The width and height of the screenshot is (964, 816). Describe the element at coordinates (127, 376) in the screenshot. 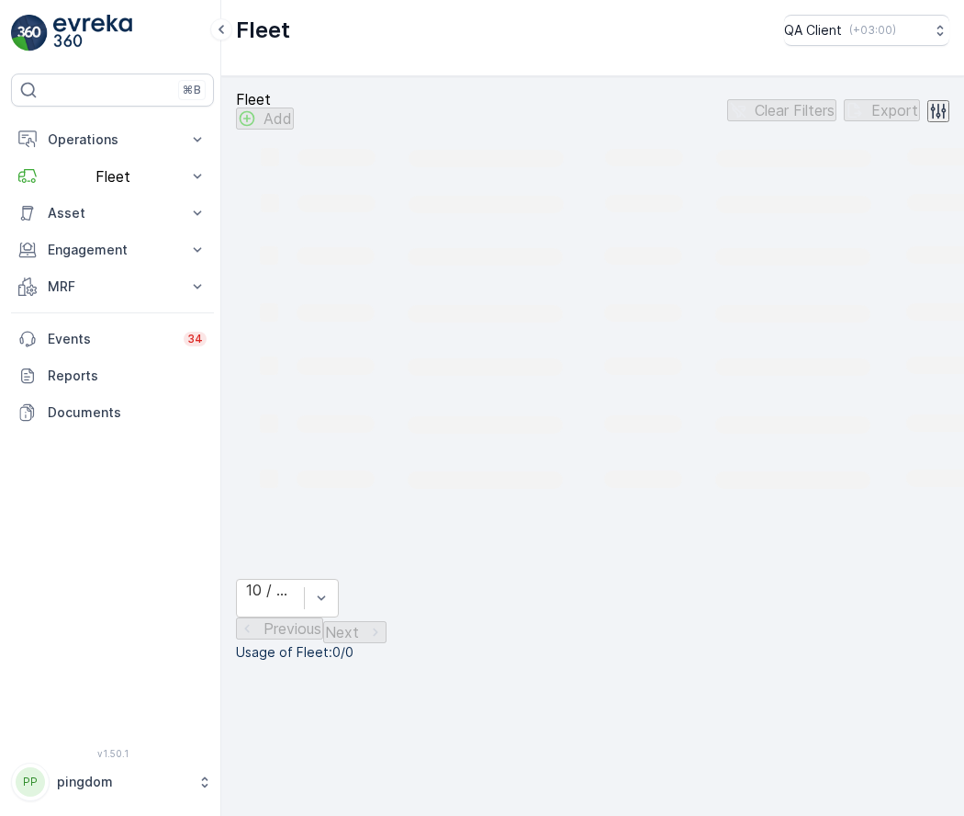

I see `p: Reports` at that location.